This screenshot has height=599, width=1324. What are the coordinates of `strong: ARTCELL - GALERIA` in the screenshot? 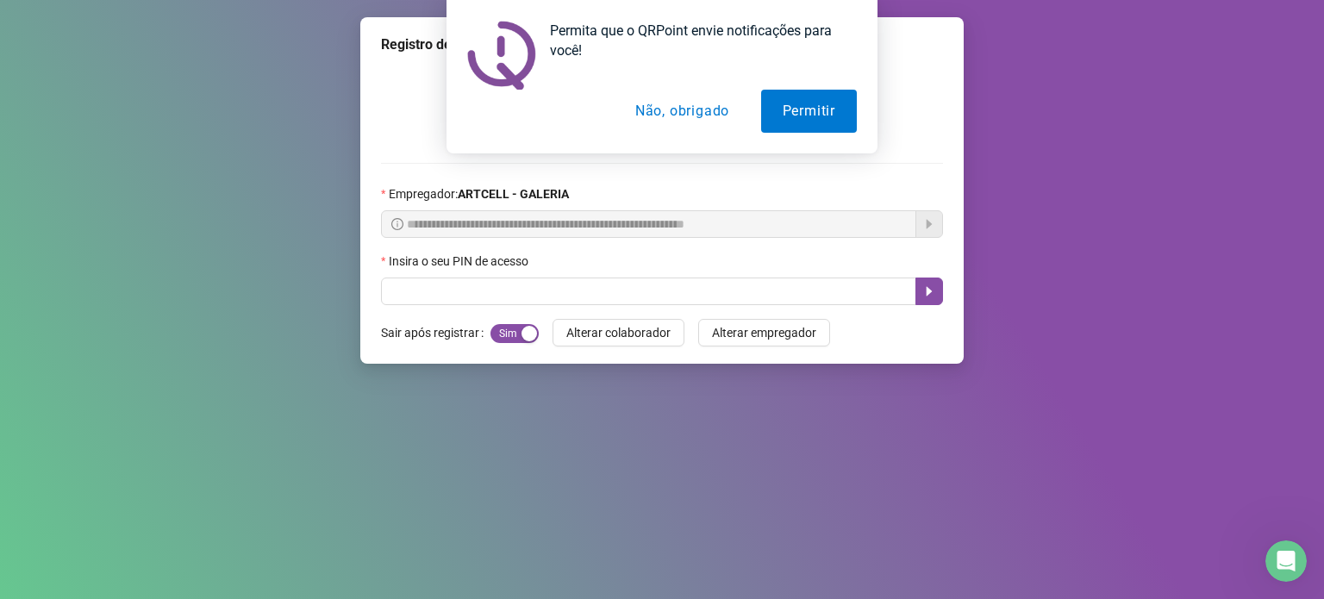 It's located at (513, 194).